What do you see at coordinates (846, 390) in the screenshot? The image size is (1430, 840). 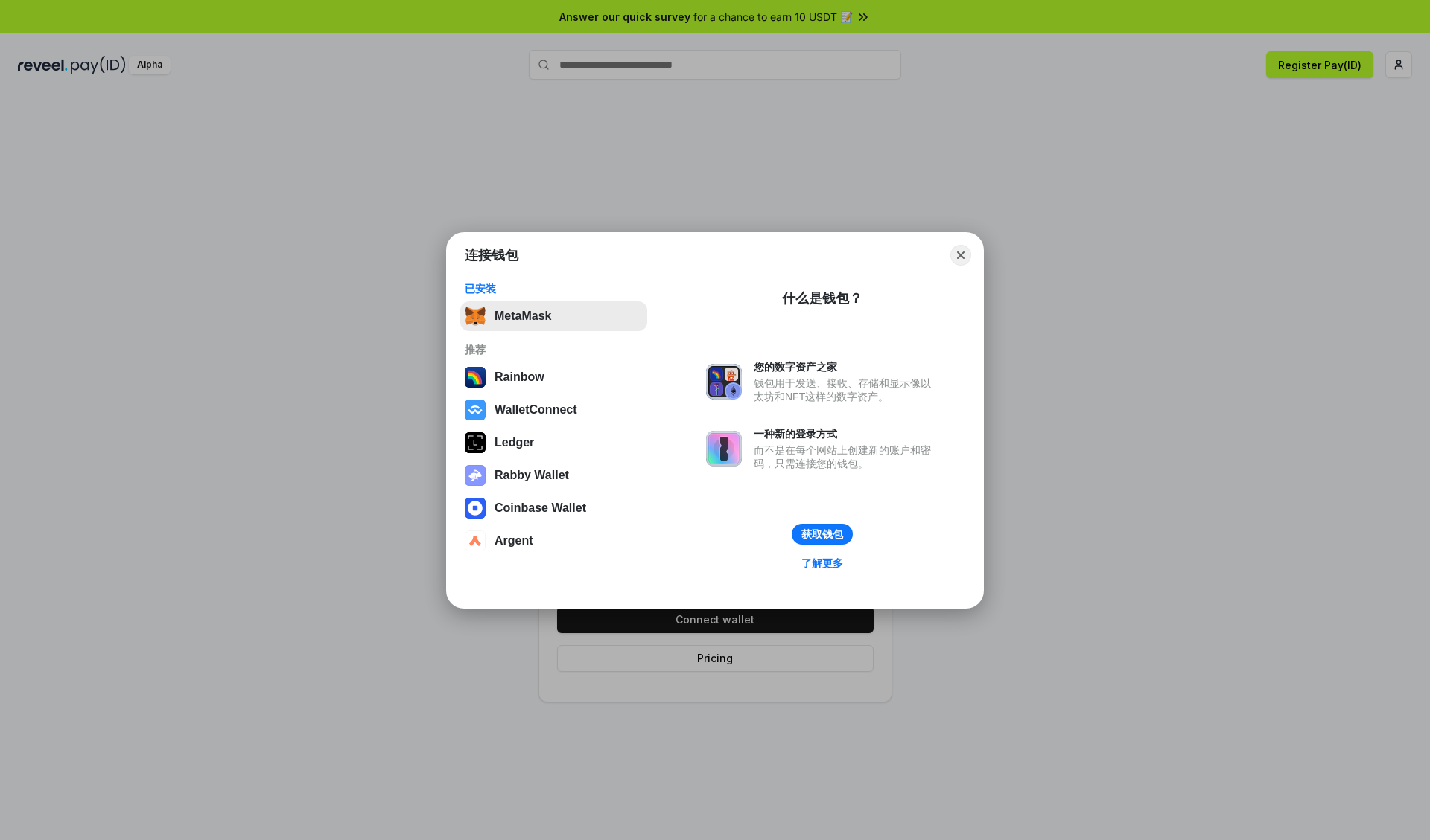 I see `div: 钱包用于发送、接收、存储和显示像以太坊和NFT这样的数字资产。` at bounding box center [846, 390].